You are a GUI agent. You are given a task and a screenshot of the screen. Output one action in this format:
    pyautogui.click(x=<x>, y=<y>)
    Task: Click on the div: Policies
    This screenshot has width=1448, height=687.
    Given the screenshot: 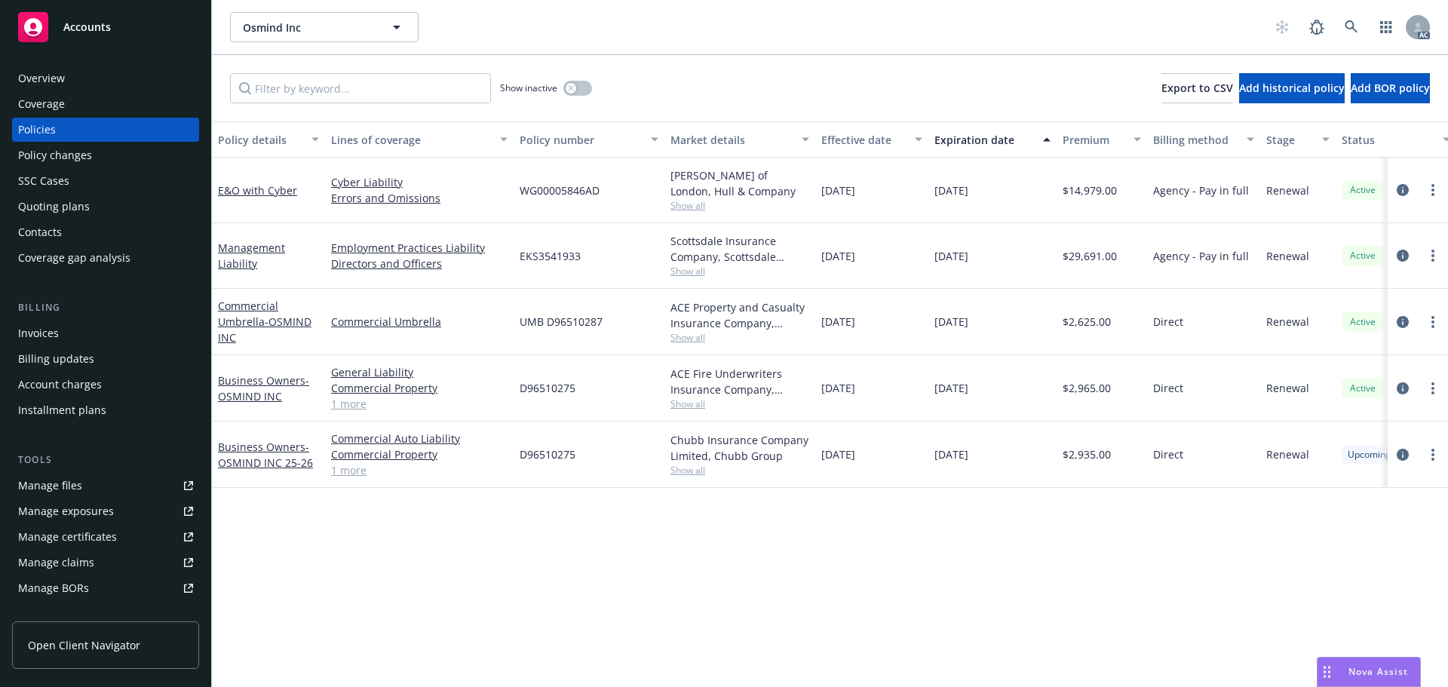 What is the action you would take?
    pyautogui.click(x=37, y=130)
    